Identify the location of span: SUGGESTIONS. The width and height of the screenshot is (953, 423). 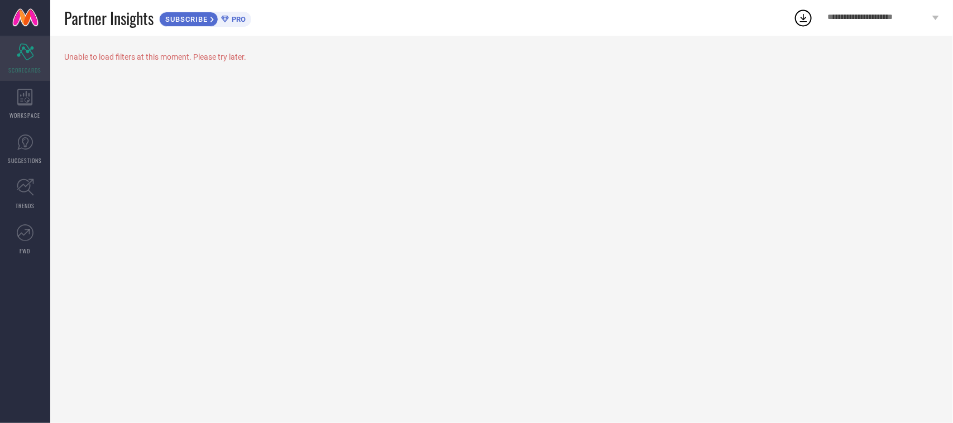
(25, 160).